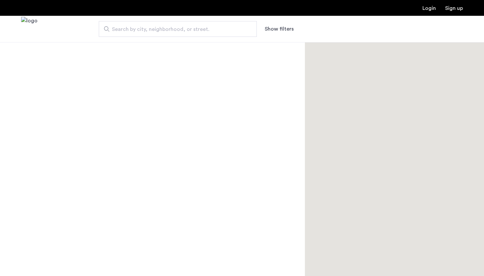 The image size is (484, 276). Describe the element at coordinates (279, 29) in the screenshot. I see `button: Show or hide filters` at that location.